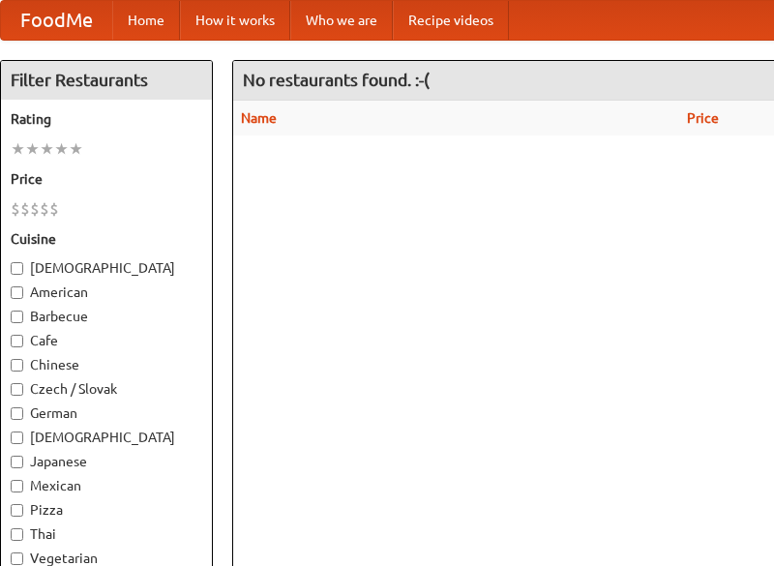  Describe the element at coordinates (451, 20) in the screenshot. I see `a: Recipe videos` at that location.